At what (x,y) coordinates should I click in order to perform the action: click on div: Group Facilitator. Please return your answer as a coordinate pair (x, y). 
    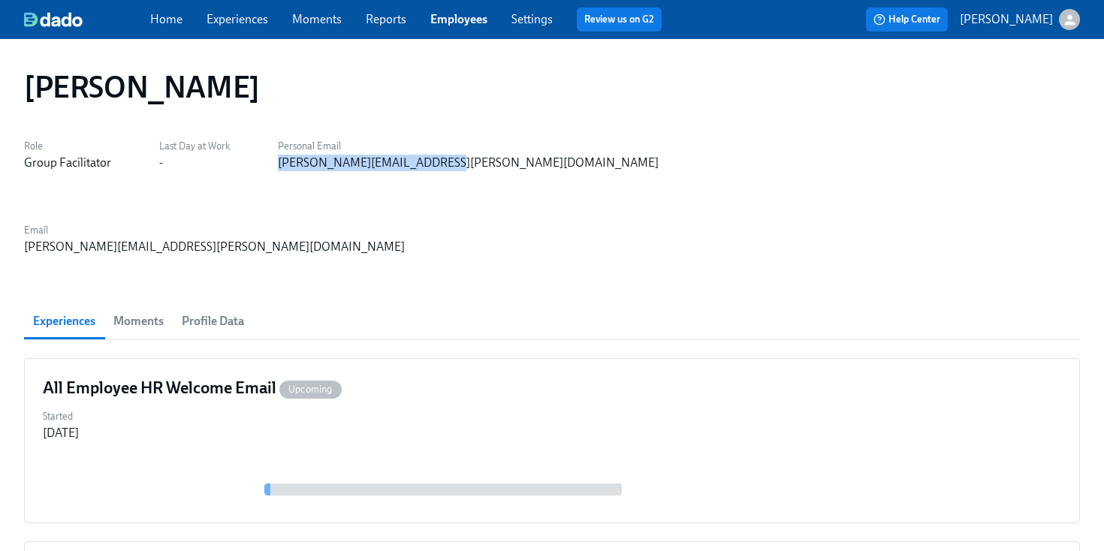
    Looking at the image, I should click on (68, 163).